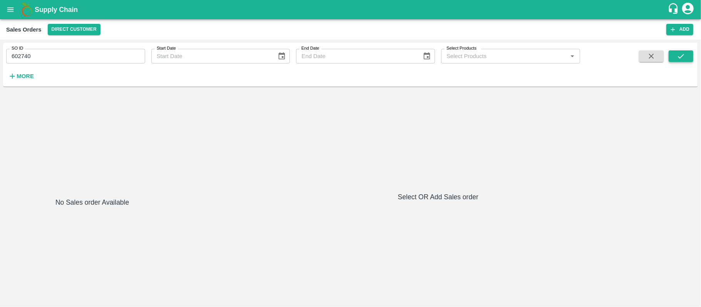 This screenshot has height=307, width=701. Describe the element at coordinates (462, 49) in the screenshot. I see `label: Select Products` at that location.